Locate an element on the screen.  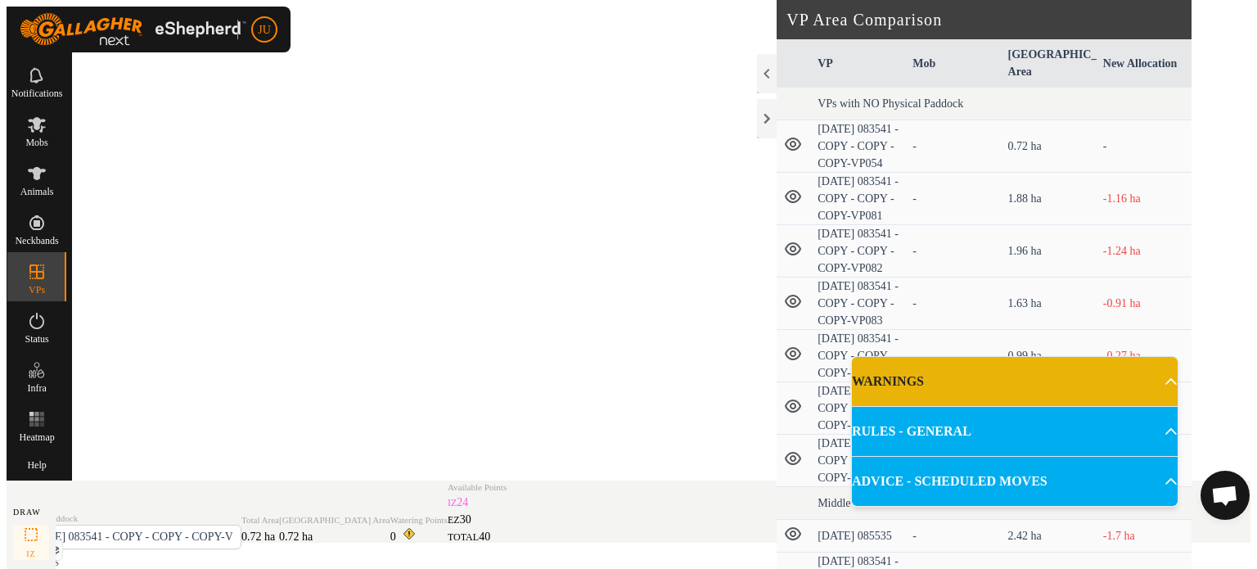
div: DRAW is located at coordinates (31, 511).